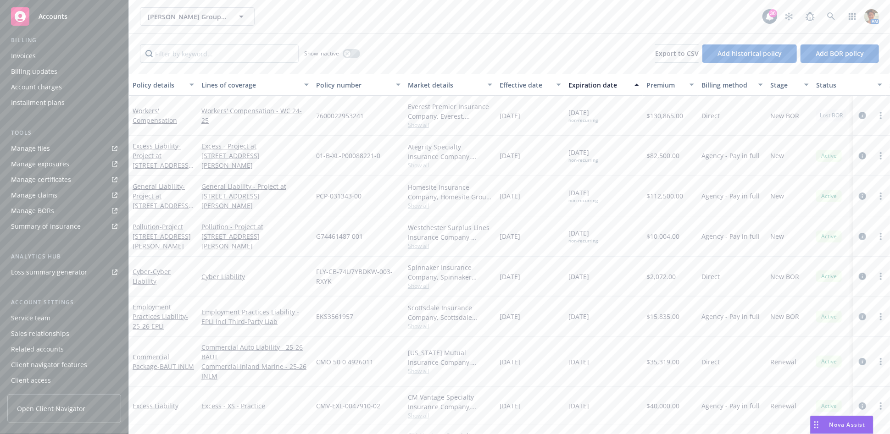 This screenshot has height=434, width=890. I want to click on span: - BAUT INLM, so click(176, 366).